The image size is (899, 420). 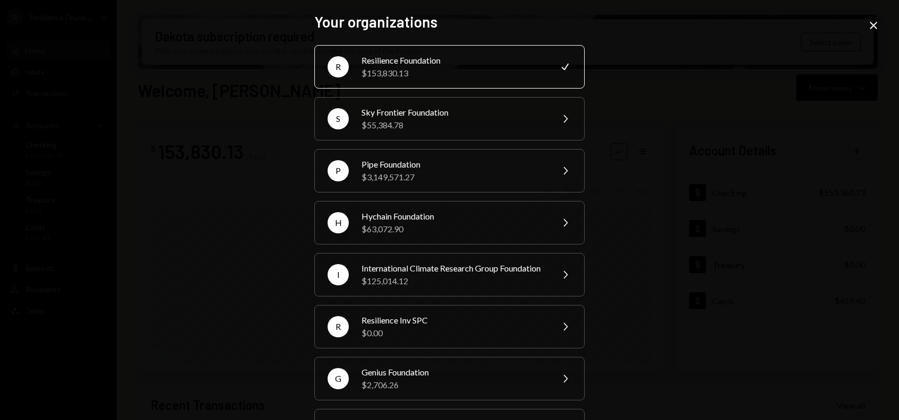 What do you see at coordinates (454, 112) in the screenshot?
I see `div: Sky Frontier Foundation` at bounding box center [454, 112].